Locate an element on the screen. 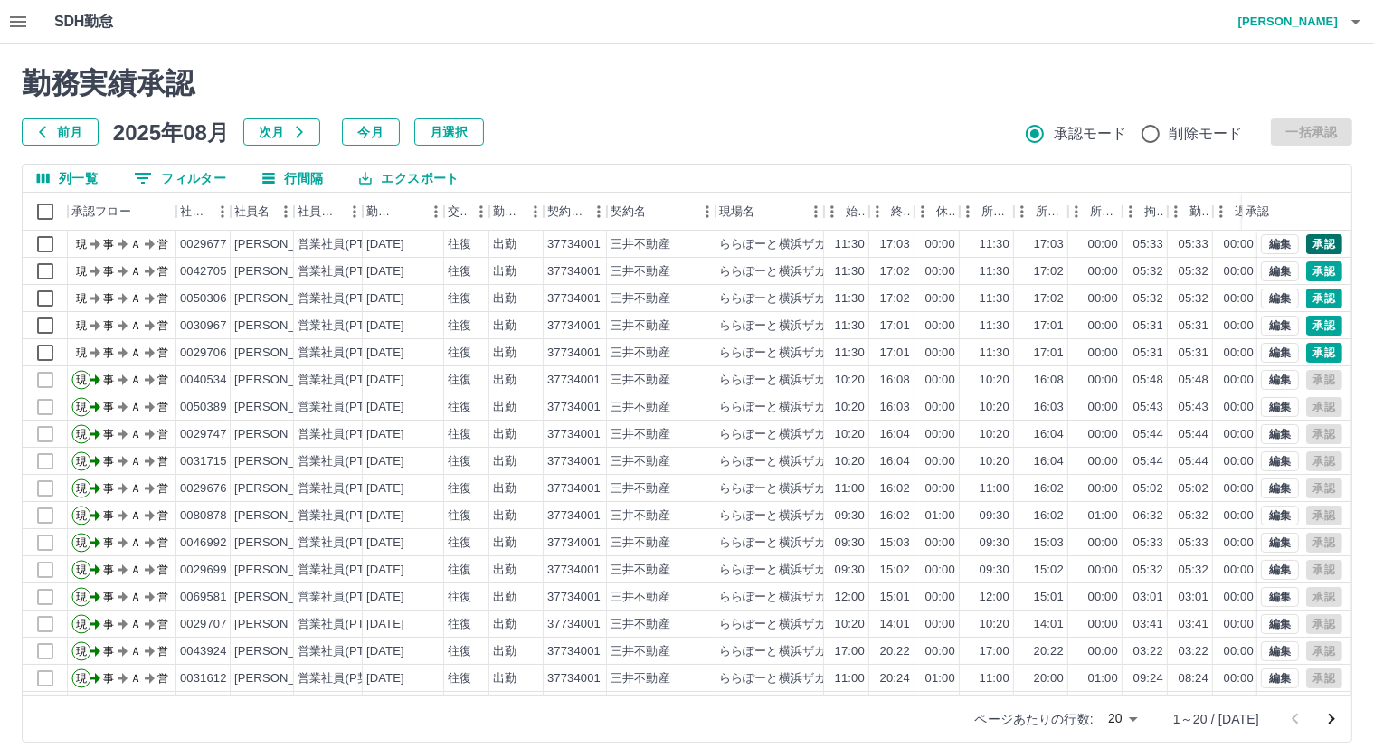 The image size is (1374, 748). div: 勤務区分 is located at coordinates (507, 212).